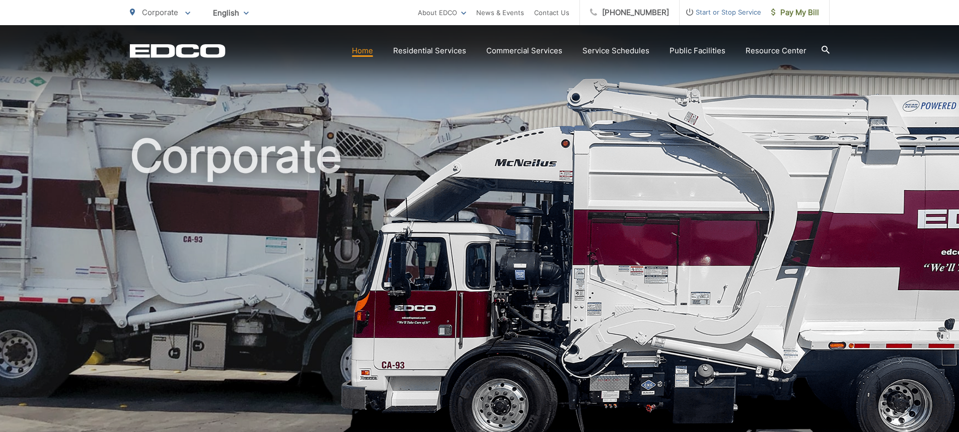 The height and width of the screenshot is (432, 959). Describe the element at coordinates (178, 51) in the screenshot. I see `a: EDCD logo. Return to the homepage.` at that location.